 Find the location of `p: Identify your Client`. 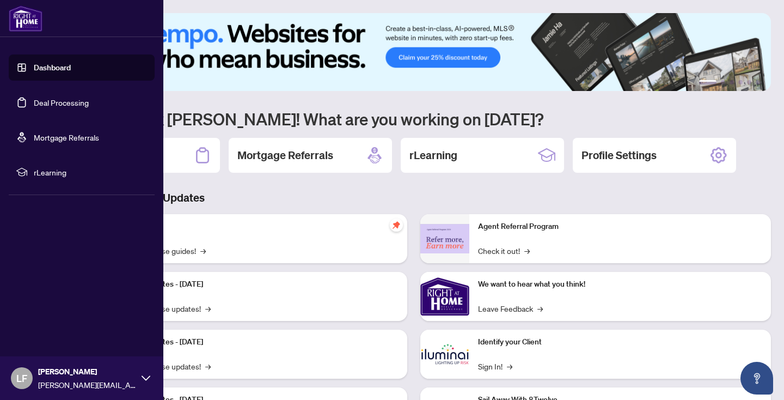

p: Identify your Client is located at coordinates (620, 342).